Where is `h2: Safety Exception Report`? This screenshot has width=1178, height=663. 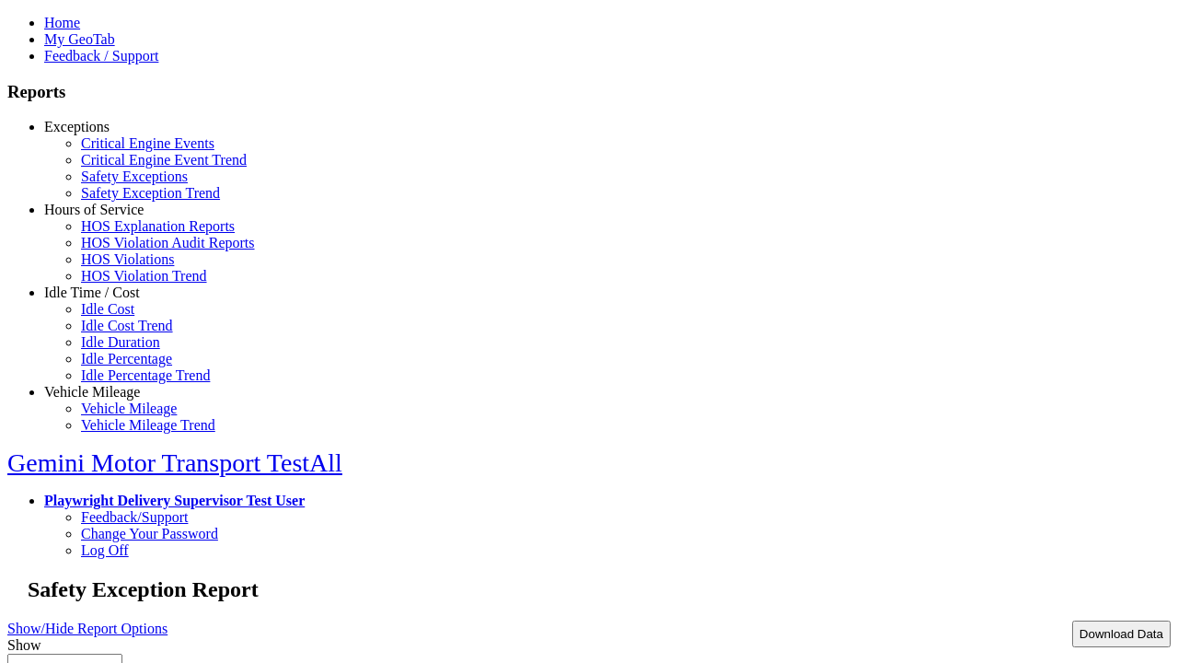
h2: Safety Exception Report is located at coordinates (599, 589).